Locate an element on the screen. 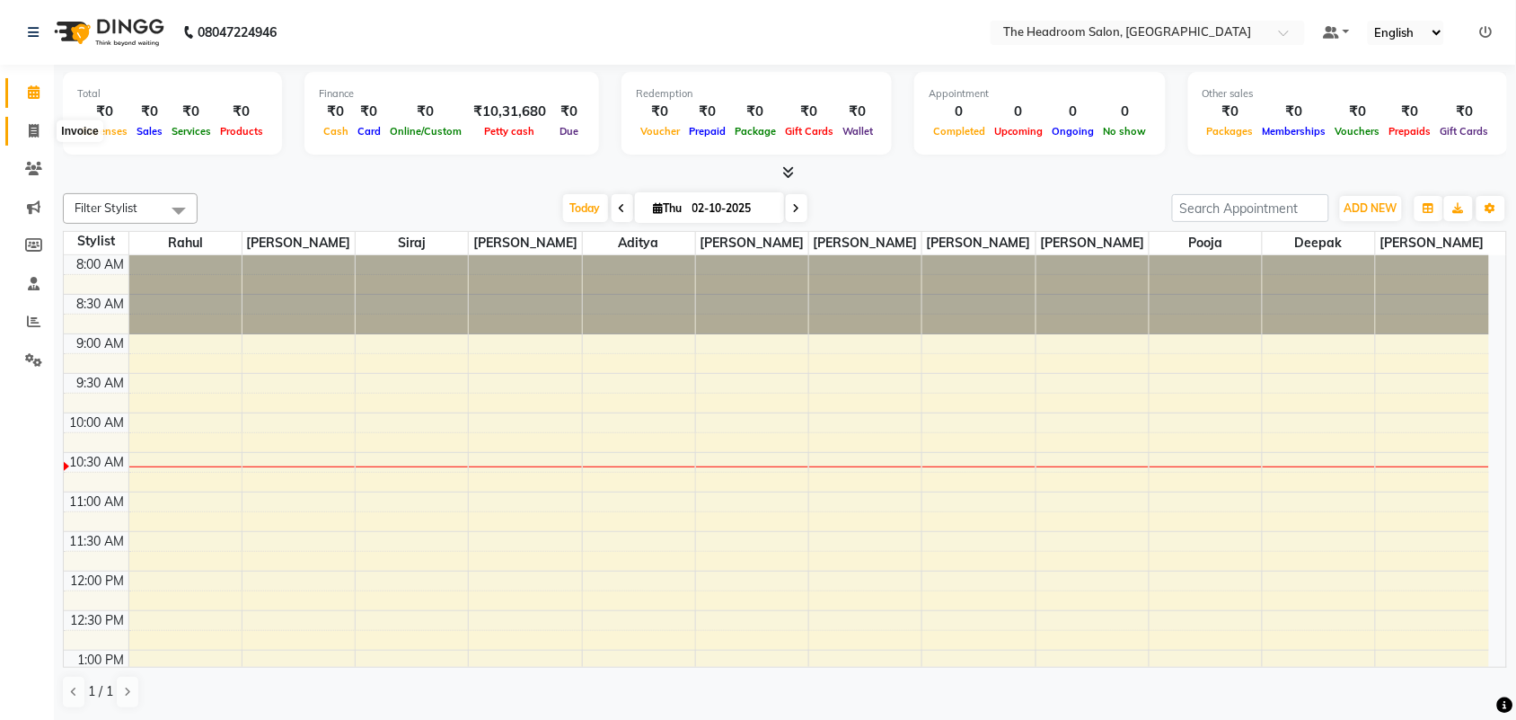 This screenshot has height=720, width=1516. div: 11:00 AM is located at coordinates (97, 501).